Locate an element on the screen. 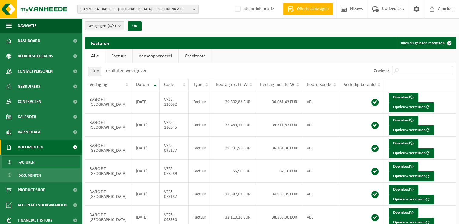  td: 29.901,95 EUR is located at coordinates (233, 148).